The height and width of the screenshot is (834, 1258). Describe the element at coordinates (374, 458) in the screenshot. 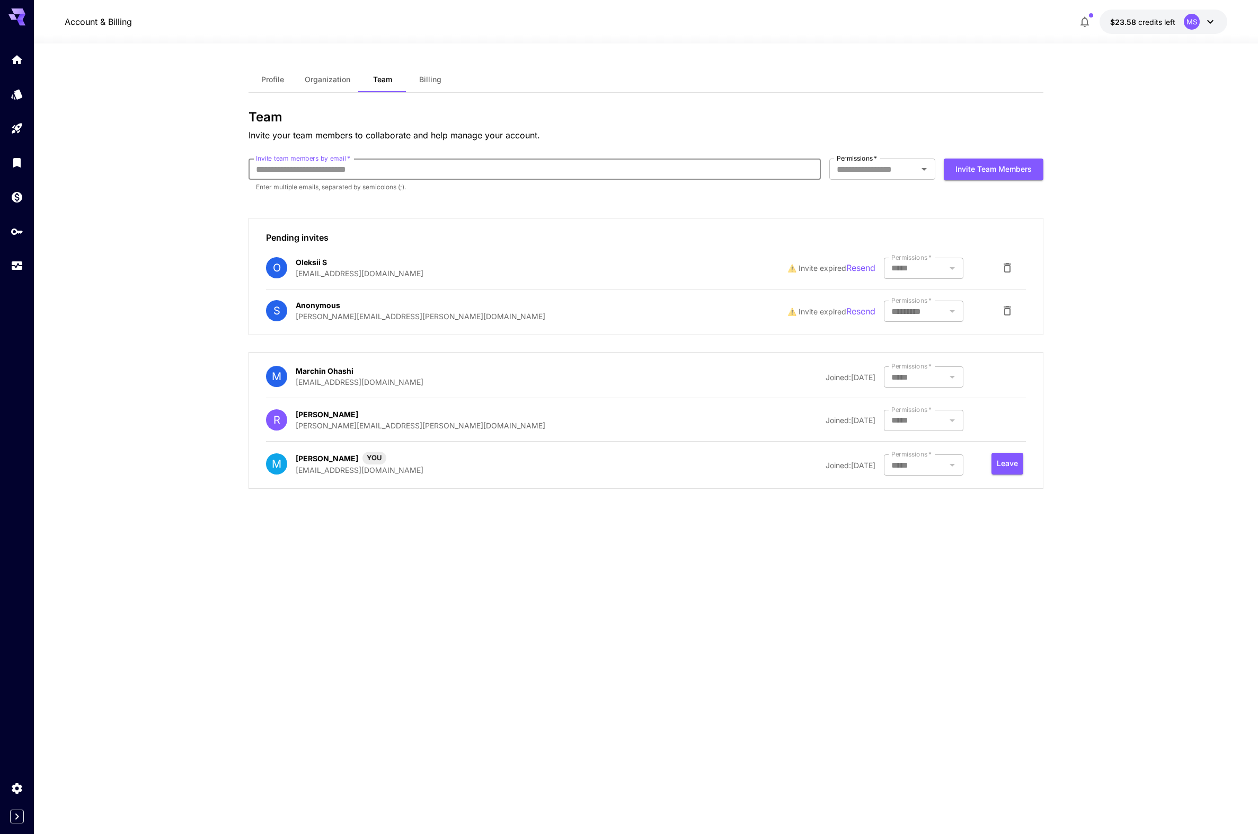

I see `span: YOU` at that location.